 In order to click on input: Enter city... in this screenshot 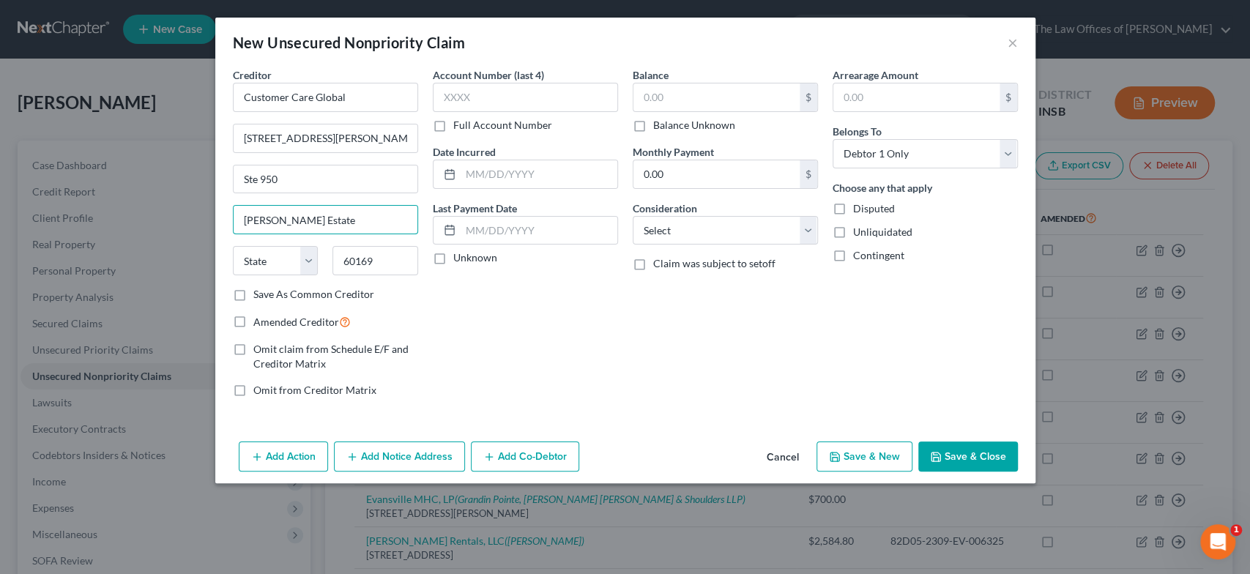, I will do `click(325, 220)`.